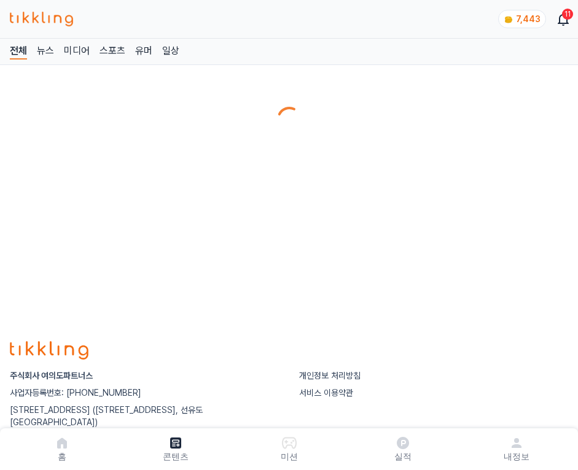  I want to click on p: 실적, so click(403, 457).